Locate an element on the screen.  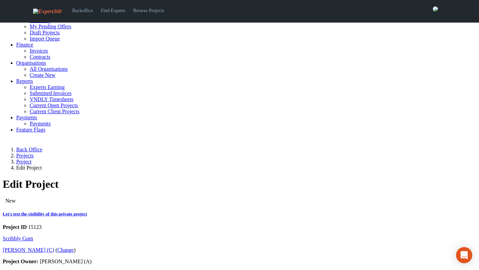
a: Current Client Projects is located at coordinates (55, 111).